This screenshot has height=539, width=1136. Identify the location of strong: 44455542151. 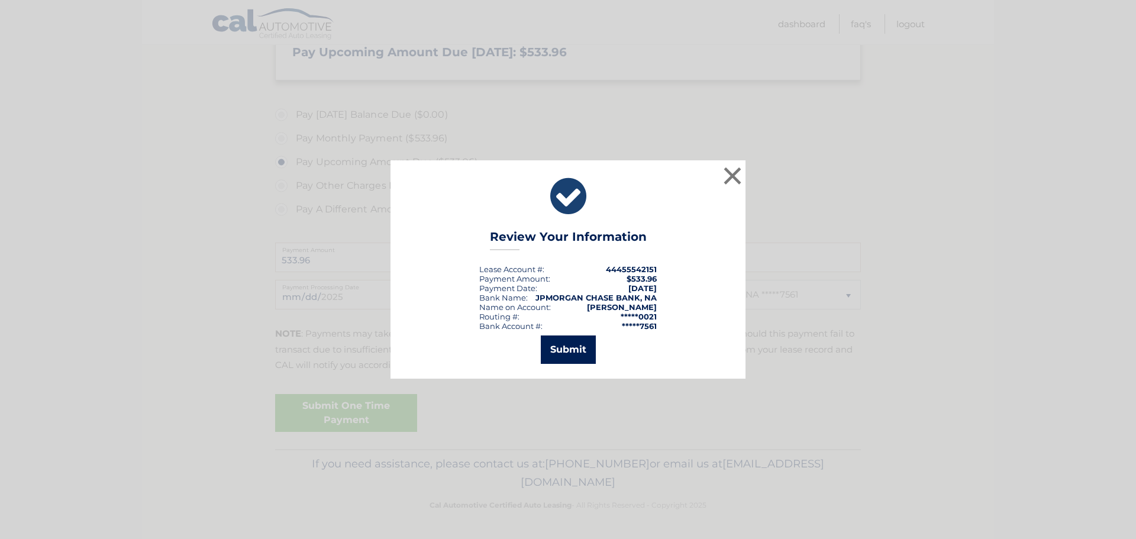
(632, 269).